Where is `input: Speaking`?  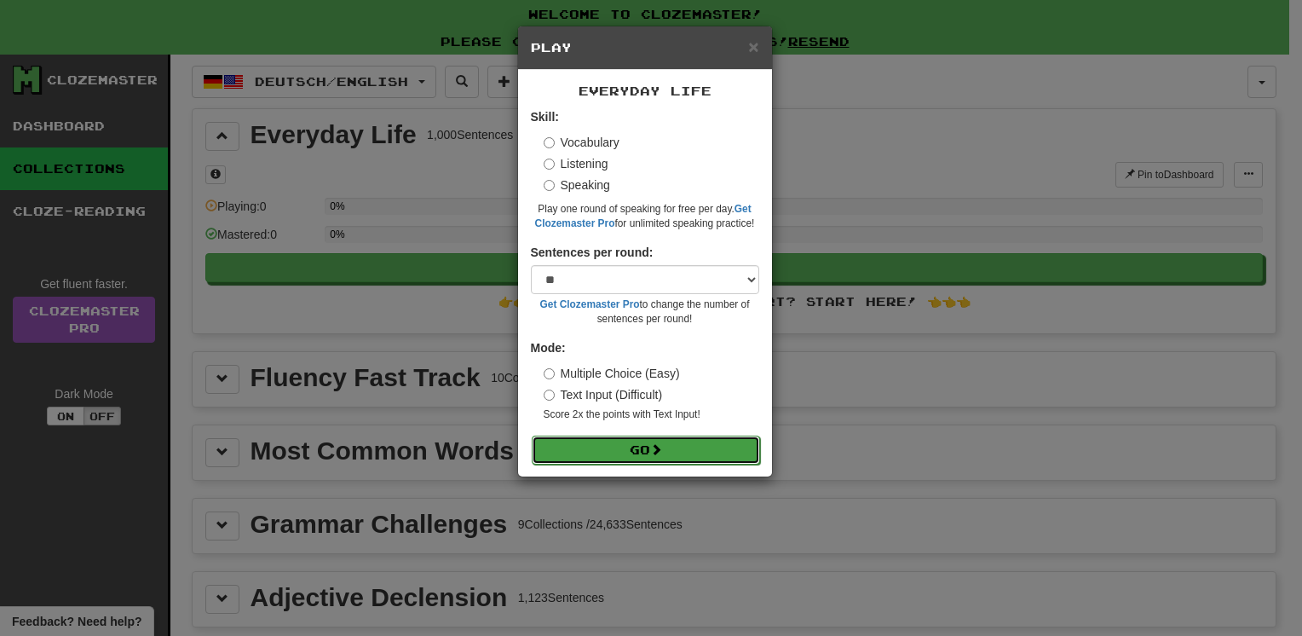 input: Speaking is located at coordinates (549, 185).